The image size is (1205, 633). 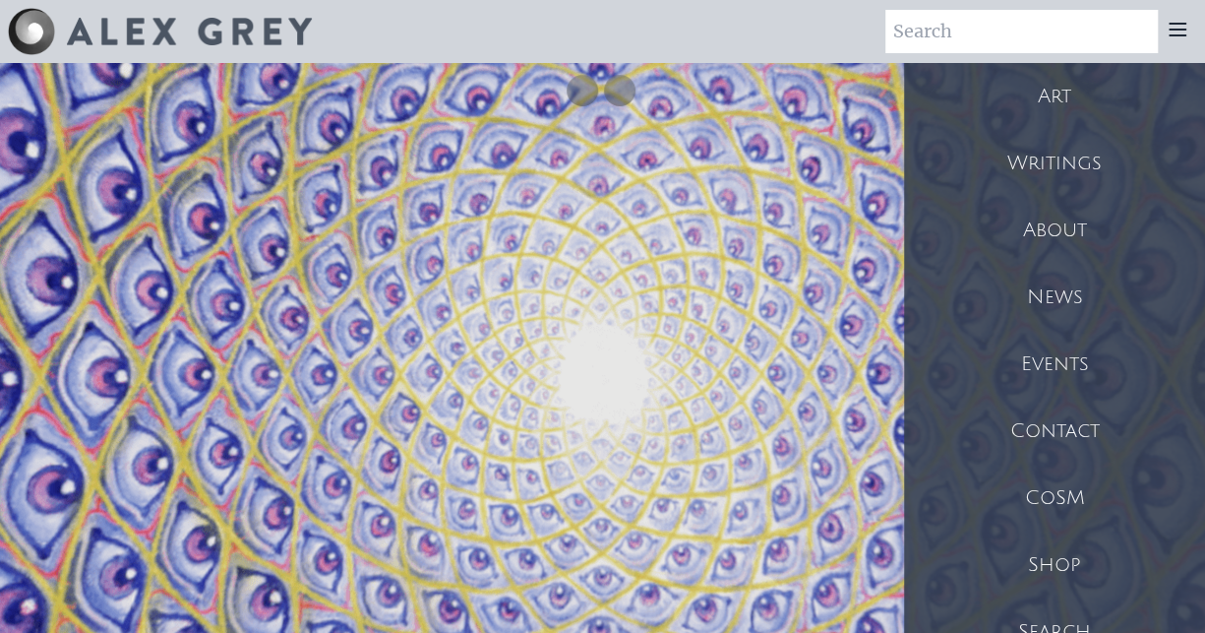 What do you see at coordinates (1055, 431) in the screenshot?
I see `div: Contact` at bounding box center [1055, 431].